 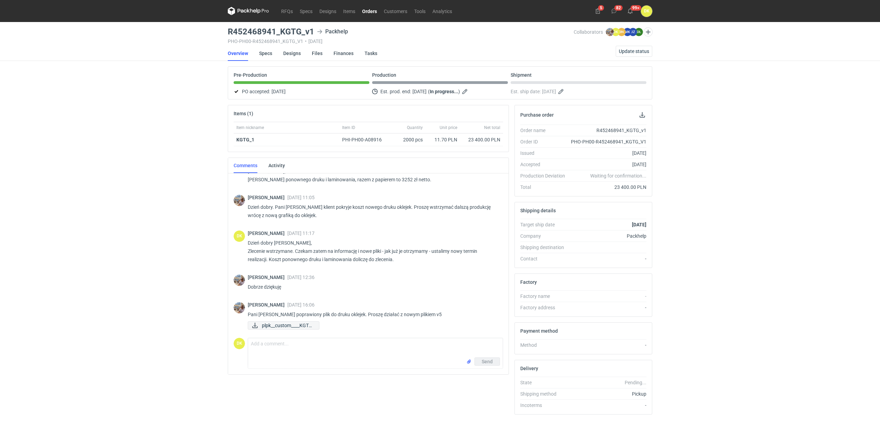 What do you see at coordinates (369, 11) in the screenshot?
I see `a: Orders` at bounding box center [369, 11].